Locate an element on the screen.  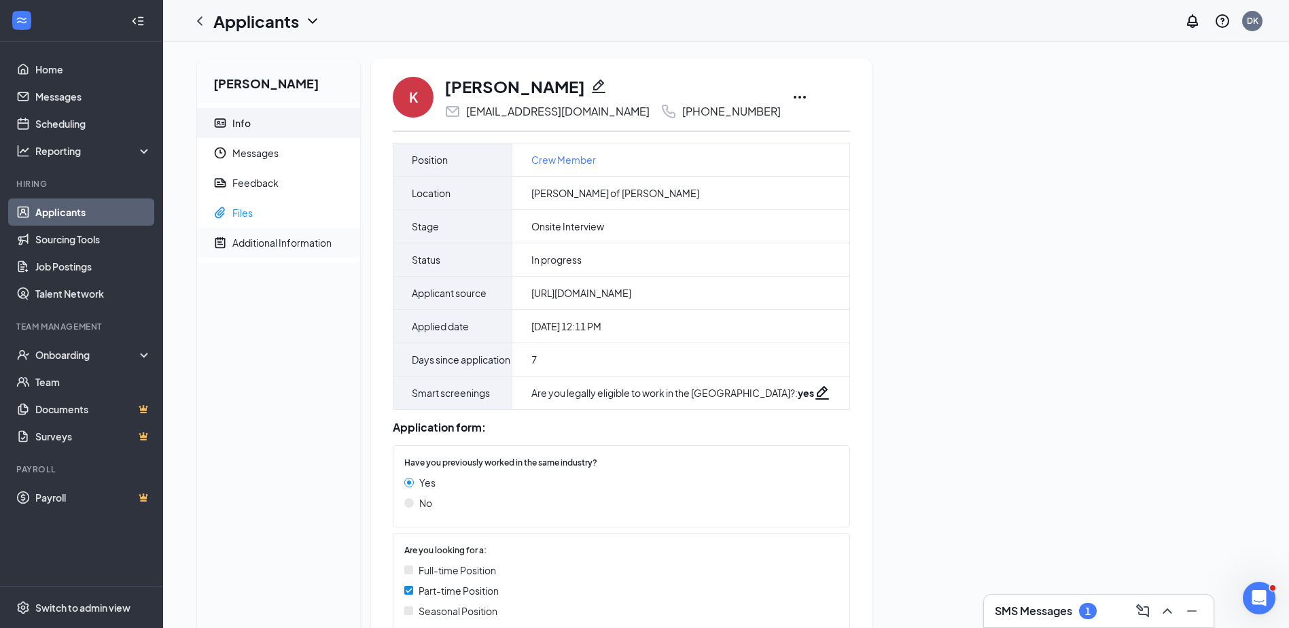
span: Crew Member is located at coordinates (563, 160).